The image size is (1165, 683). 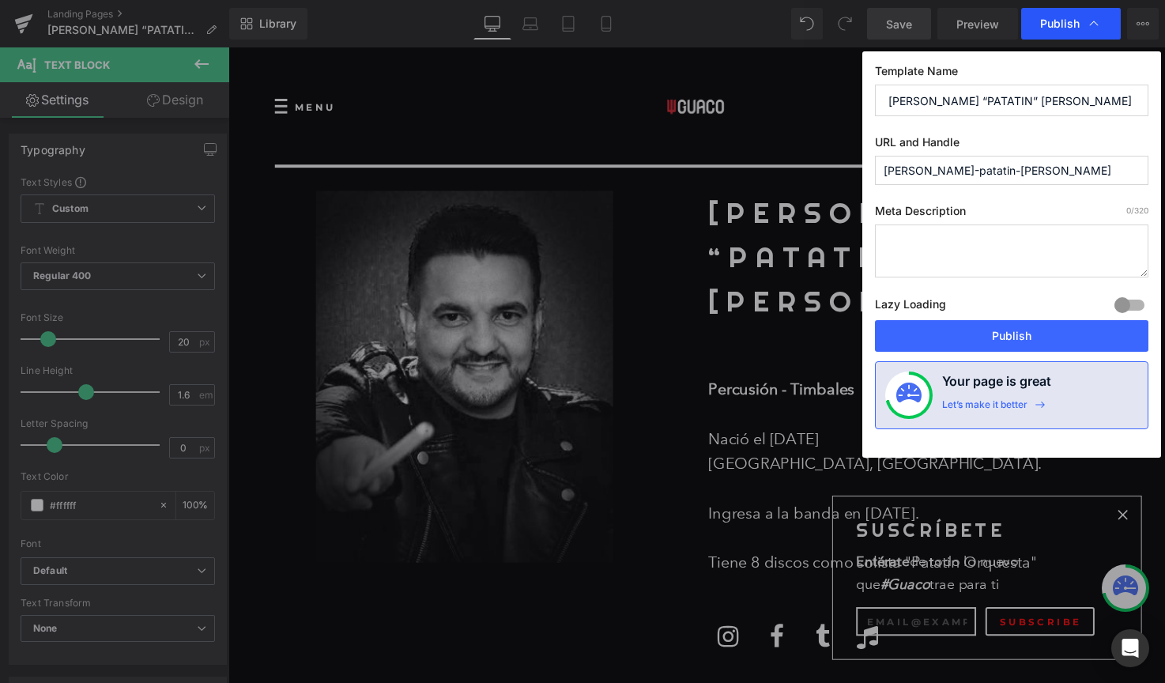 What do you see at coordinates (1012, 214) in the screenshot?
I see `label: Meta Description` at bounding box center [1012, 214].